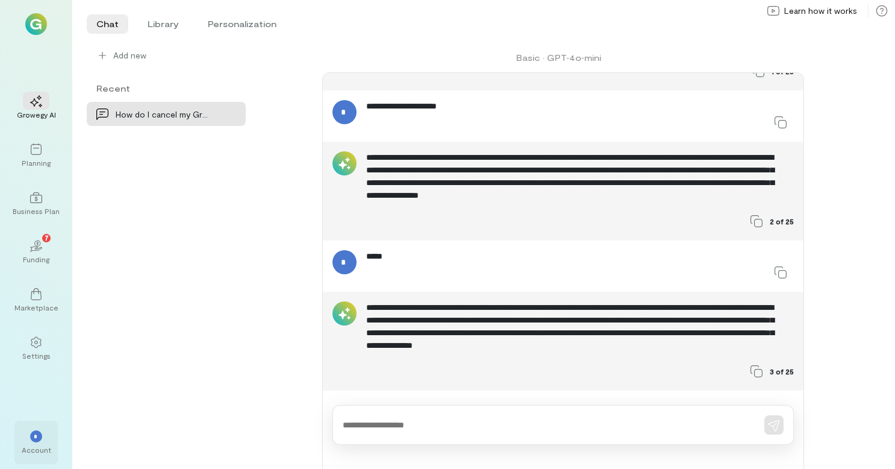 This screenshot has width=895, height=469. Describe the element at coordinates (36, 107) in the screenshot. I see `a: Growegy AI` at that location.